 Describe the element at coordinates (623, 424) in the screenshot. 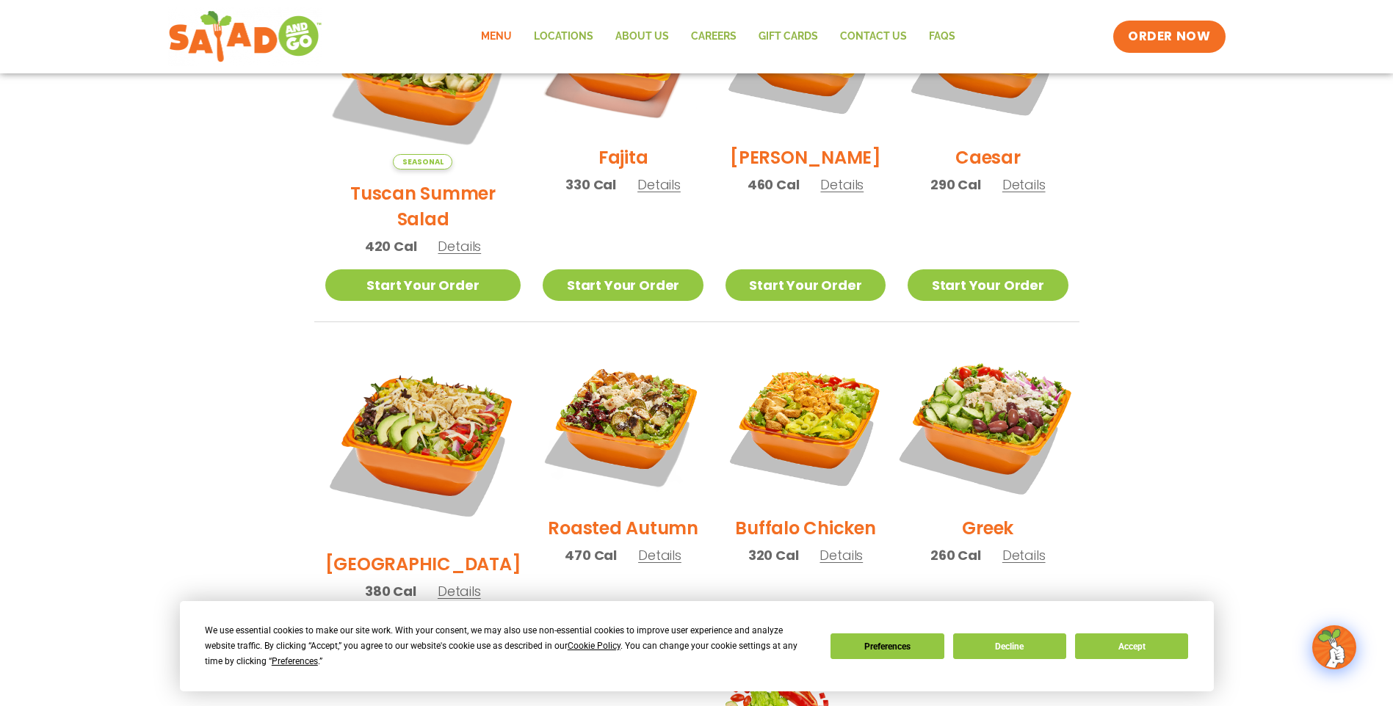

I see `img: Product photo for Roasted Autumn Salad` at that location.